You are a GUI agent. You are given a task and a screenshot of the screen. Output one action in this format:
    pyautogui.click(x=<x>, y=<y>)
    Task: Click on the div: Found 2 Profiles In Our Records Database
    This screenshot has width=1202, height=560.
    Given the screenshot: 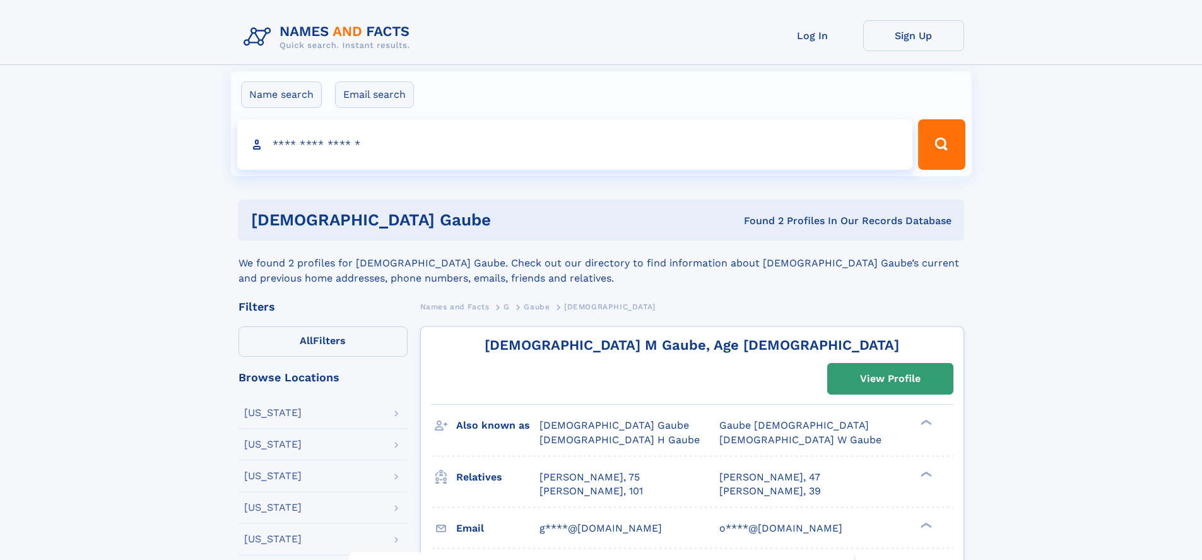 What is the action you would take?
    pyautogui.click(x=784, y=221)
    